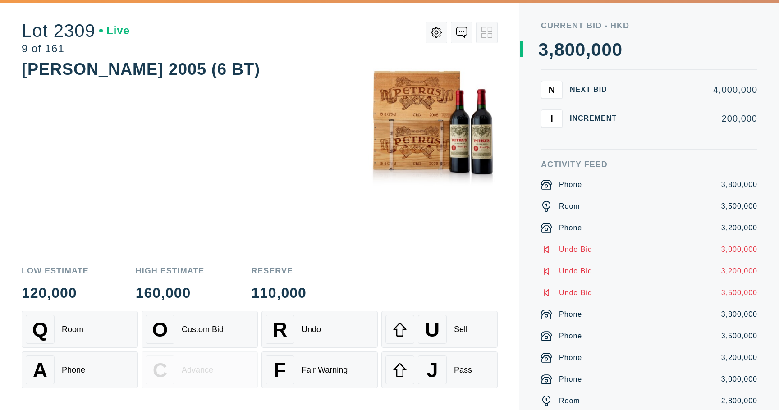 The image size is (779, 410). I want to click on div: 110,000, so click(279, 293).